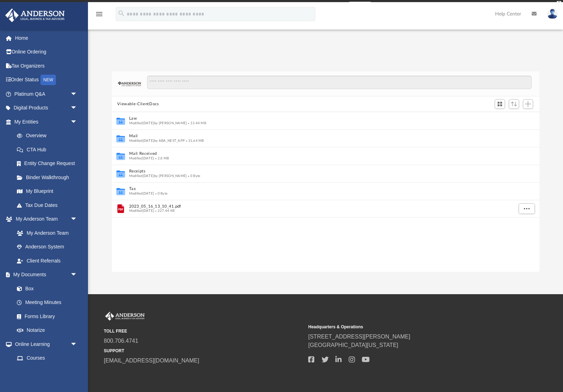 Image resolution: width=563 pixels, height=392 pixels. I want to click on small: TOLL FREE, so click(203, 331).